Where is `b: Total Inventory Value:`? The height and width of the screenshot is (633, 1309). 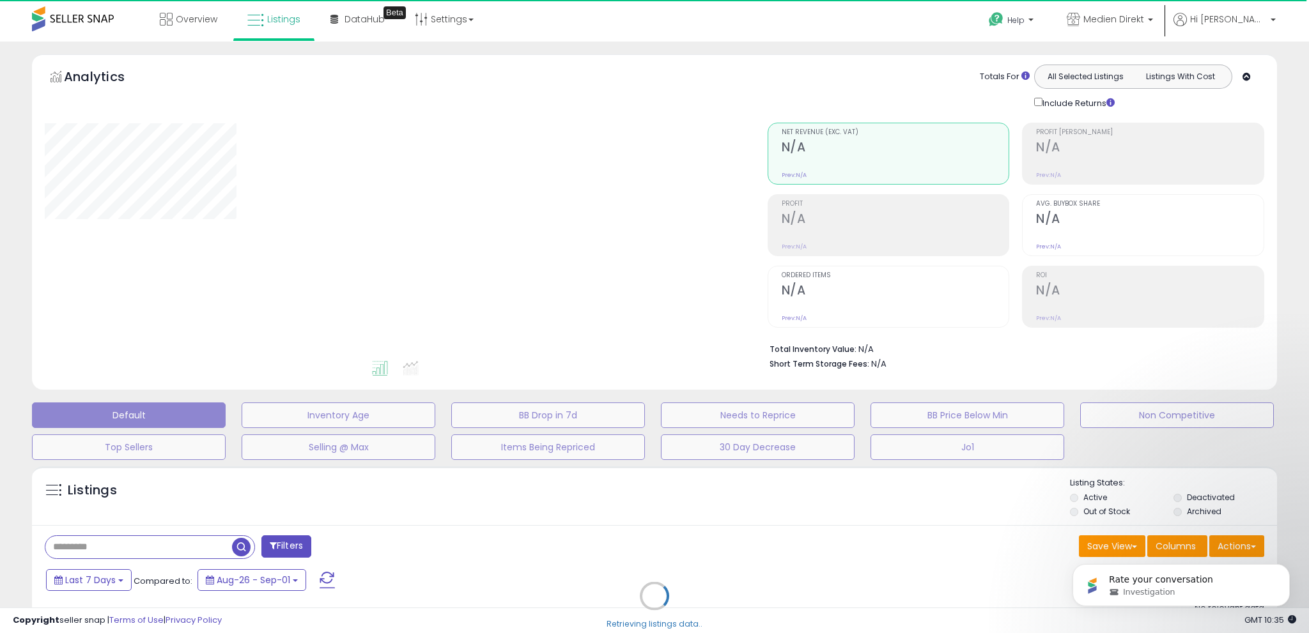 b: Total Inventory Value: is located at coordinates (813, 349).